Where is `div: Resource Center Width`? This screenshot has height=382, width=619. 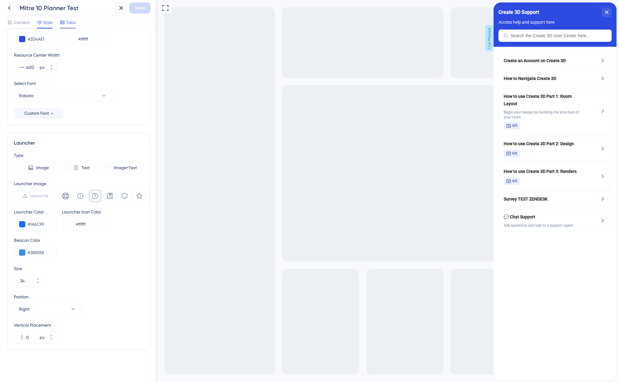
div: Resource Center Width is located at coordinates (79, 55).